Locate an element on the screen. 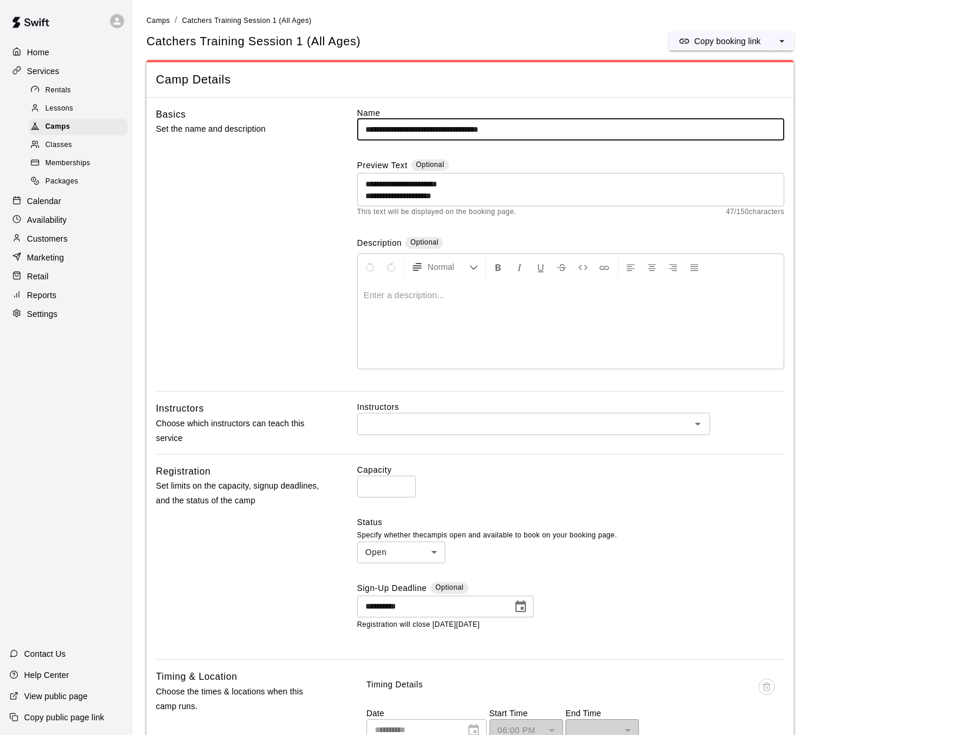 The height and width of the screenshot is (735, 979). a: Memberships is located at coordinates (80, 164).